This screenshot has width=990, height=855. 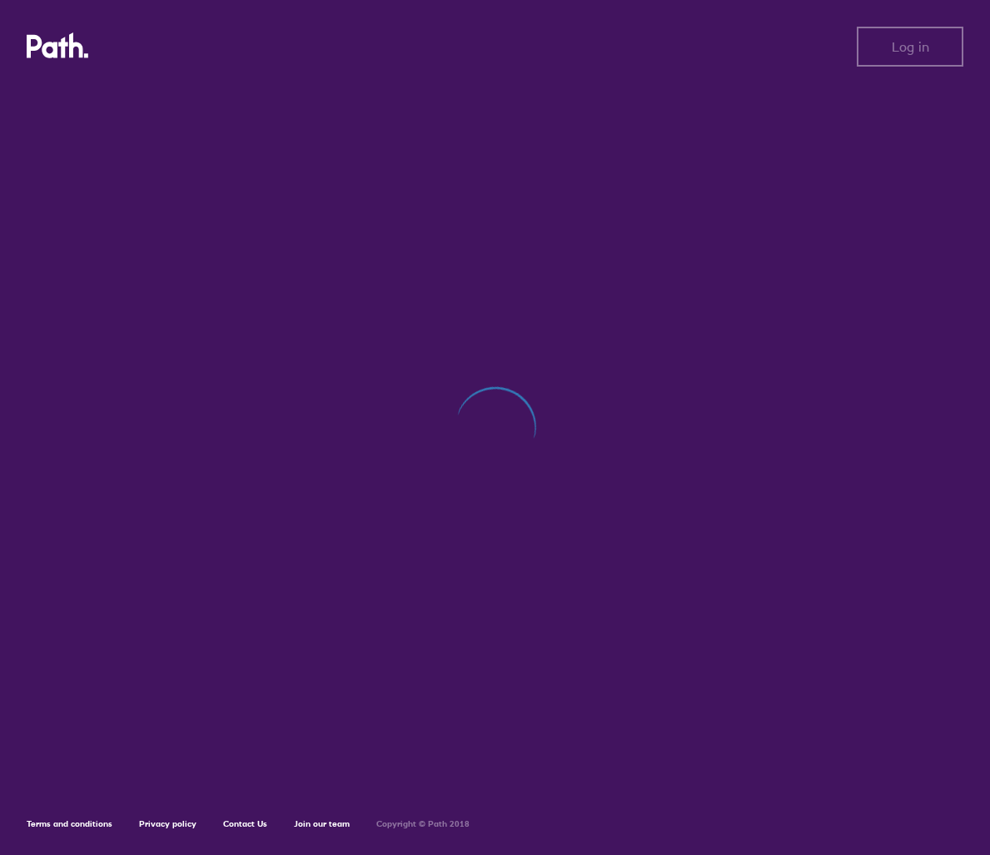 What do you see at coordinates (167, 824) in the screenshot?
I see `a: Privacy policy` at bounding box center [167, 824].